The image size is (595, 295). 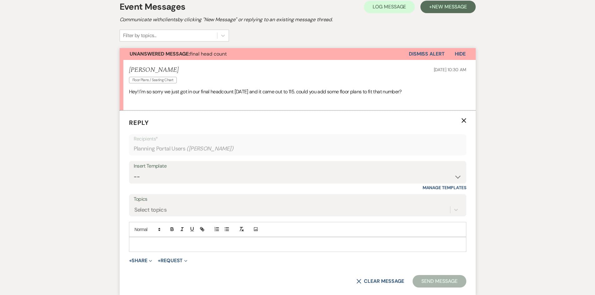 I want to click on span: Floor Plans / Seating Chart, so click(x=153, y=80).